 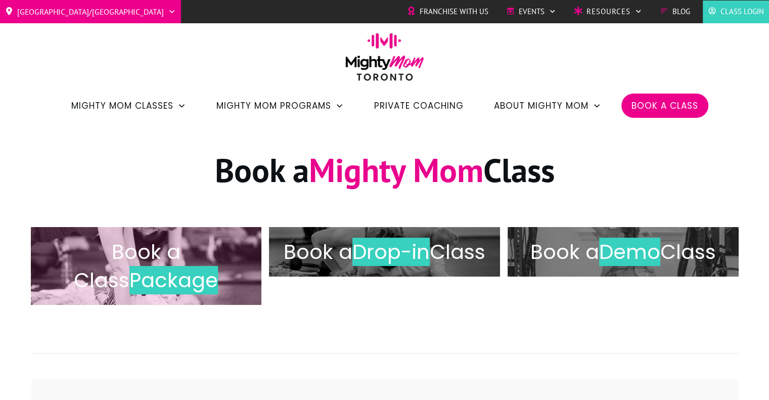 What do you see at coordinates (384, 252) in the screenshot?
I see `h2: Book a Class` at bounding box center [384, 252].